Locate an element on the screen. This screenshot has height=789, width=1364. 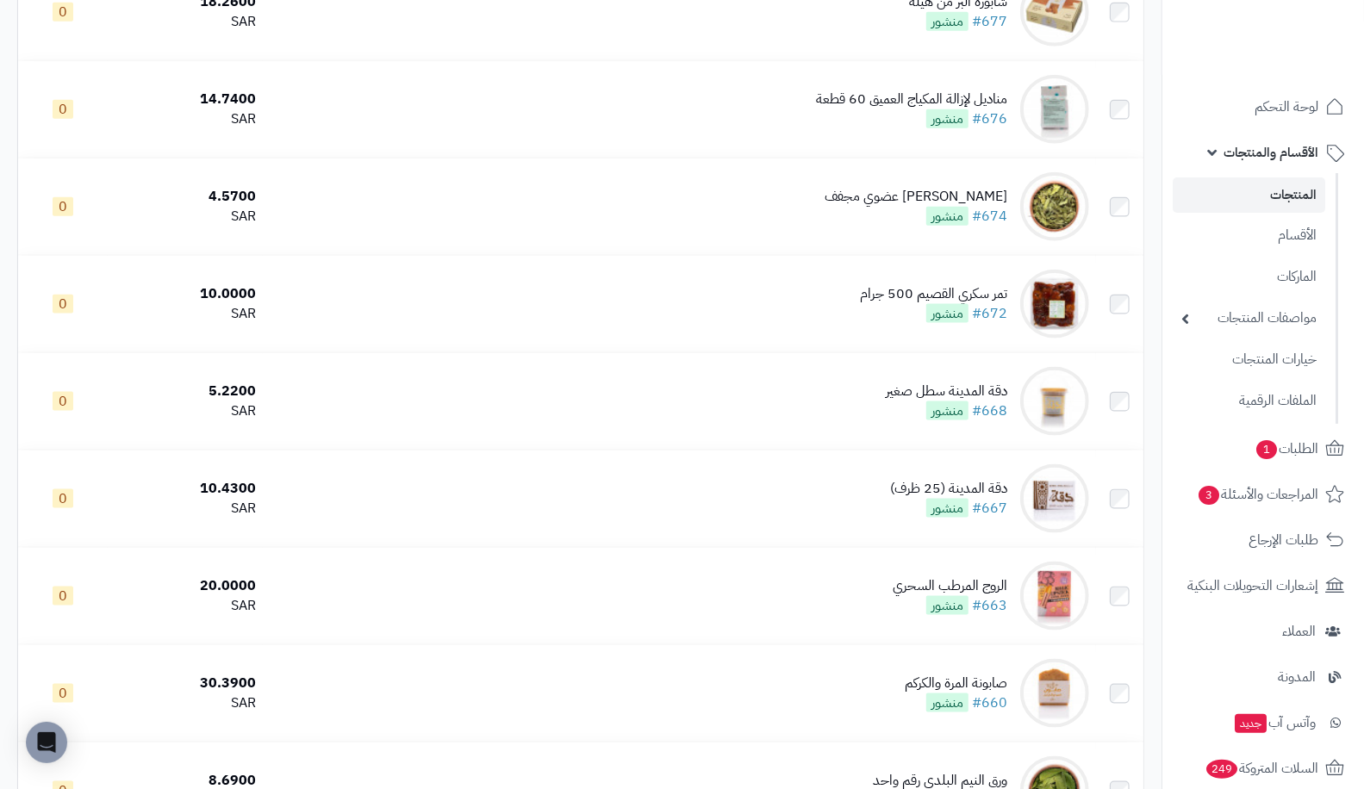
a: الأقسام is located at coordinates (1248, 235).